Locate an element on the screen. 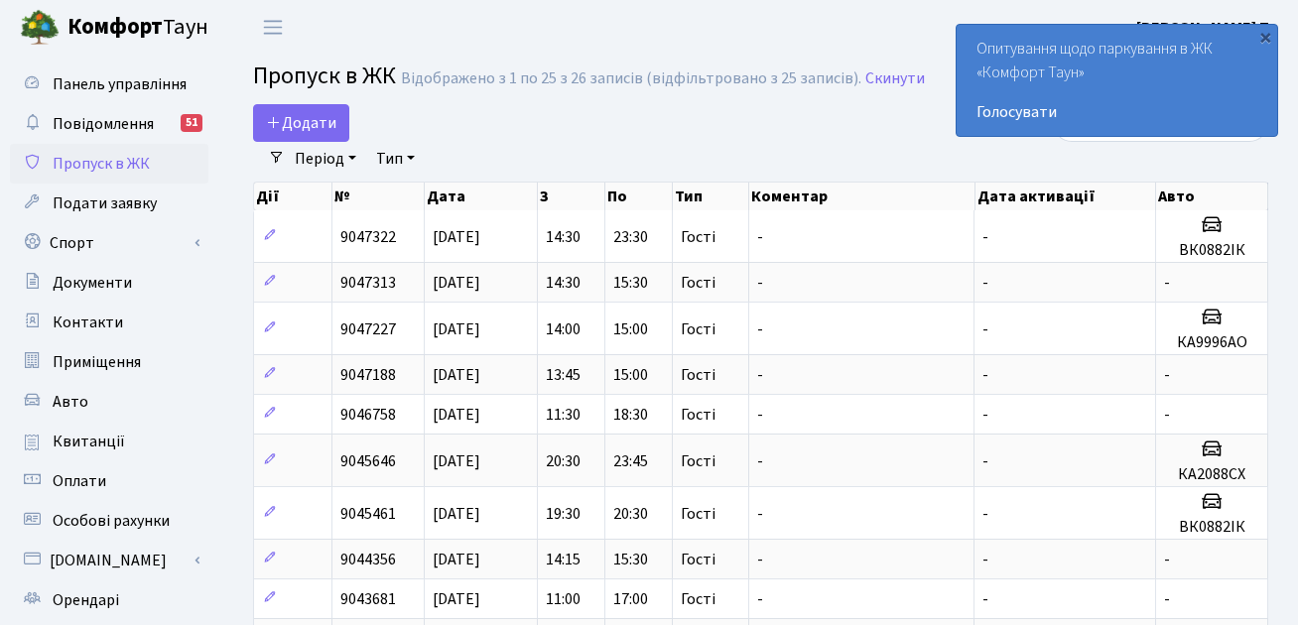 This screenshot has height=625, width=1298. th: З is located at coordinates (572, 197).